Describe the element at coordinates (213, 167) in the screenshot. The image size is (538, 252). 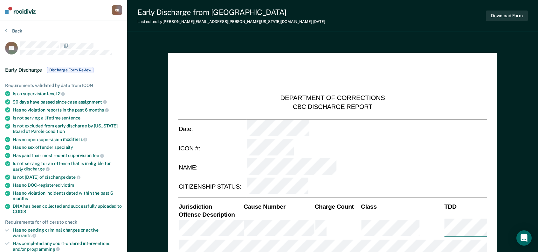
I see `td: NAME:` at that location.